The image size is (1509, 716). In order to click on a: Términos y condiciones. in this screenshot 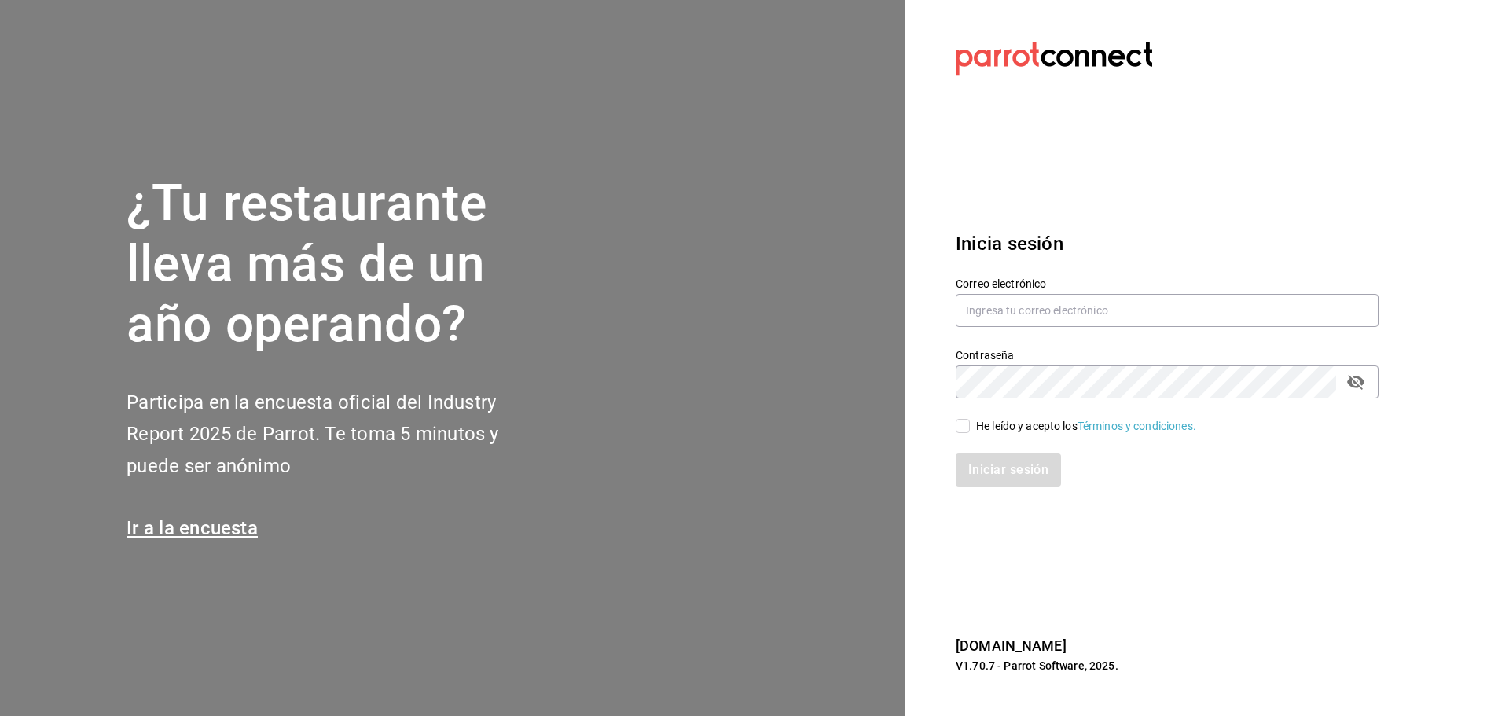, I will do `click(1136, 426)`.